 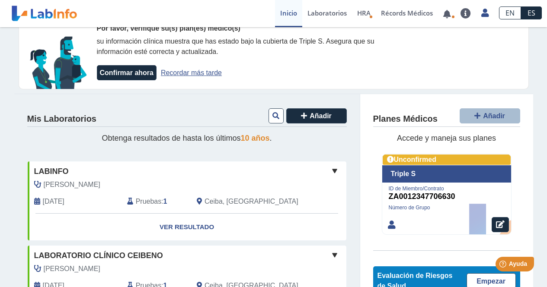 I want to click on span: Ayuda, so click(x=48, y=10).